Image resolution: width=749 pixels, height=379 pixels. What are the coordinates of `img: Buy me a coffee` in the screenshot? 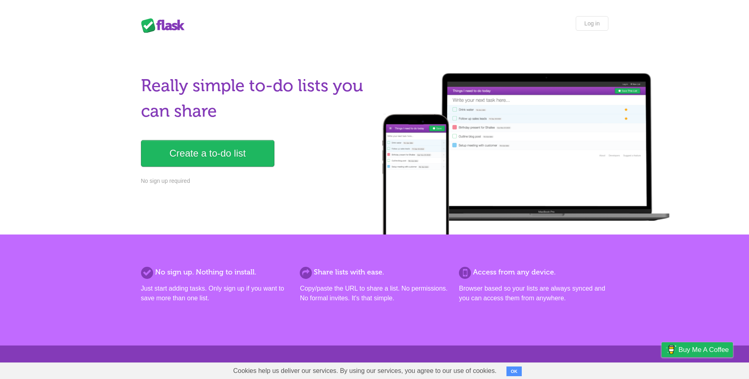 It's located at (671, 349).